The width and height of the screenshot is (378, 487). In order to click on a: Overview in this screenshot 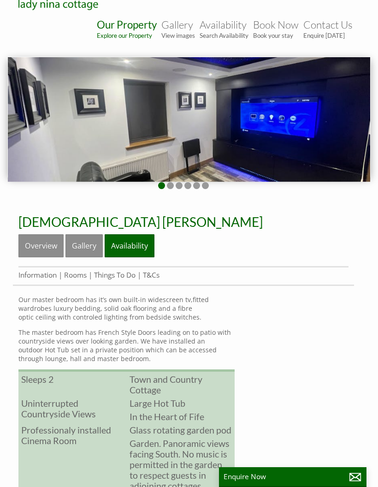, I will do `click(41, 246)`.